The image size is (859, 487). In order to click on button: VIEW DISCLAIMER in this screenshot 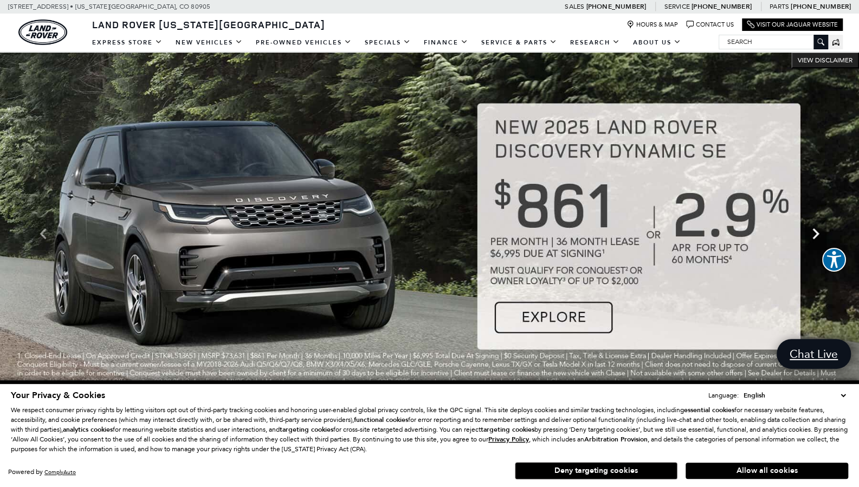, I will do `click(825, 60)`.